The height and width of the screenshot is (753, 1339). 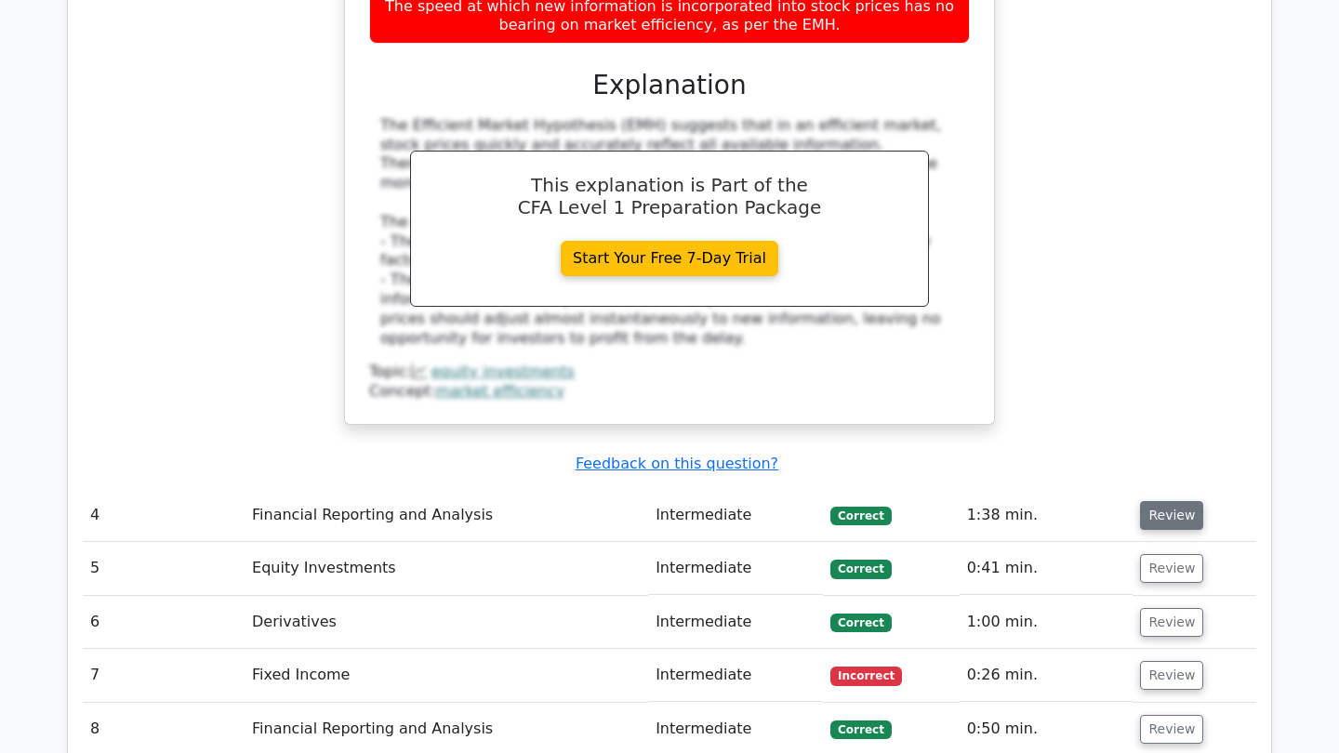 I want to click on td: 0:41 min., so click(x=1046, y=568).